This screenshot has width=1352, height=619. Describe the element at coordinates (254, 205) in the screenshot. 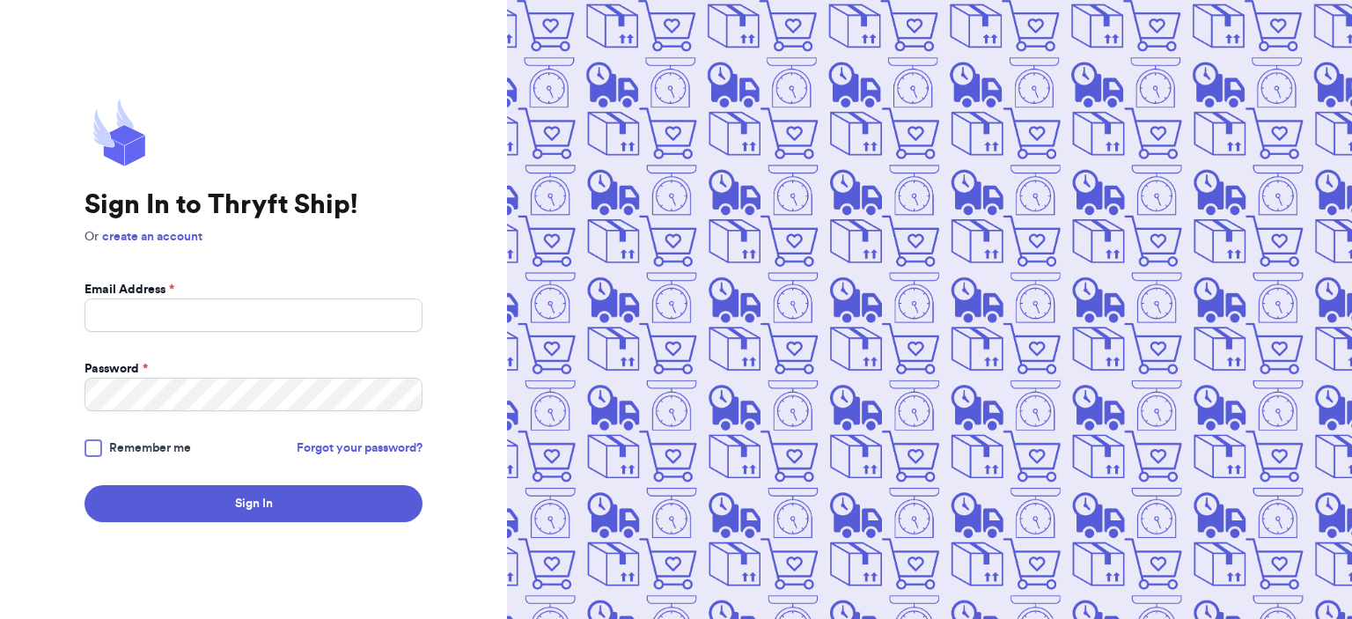

I see `h1: Sign In to Thryft Ship!` at that location.